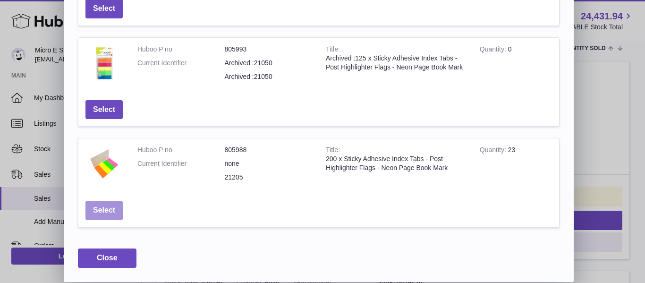 The width and height of the screenshot is (645, 283). Describe the element at coordinates (515, 65) in the screenshot. I see `td: 0` at that location.